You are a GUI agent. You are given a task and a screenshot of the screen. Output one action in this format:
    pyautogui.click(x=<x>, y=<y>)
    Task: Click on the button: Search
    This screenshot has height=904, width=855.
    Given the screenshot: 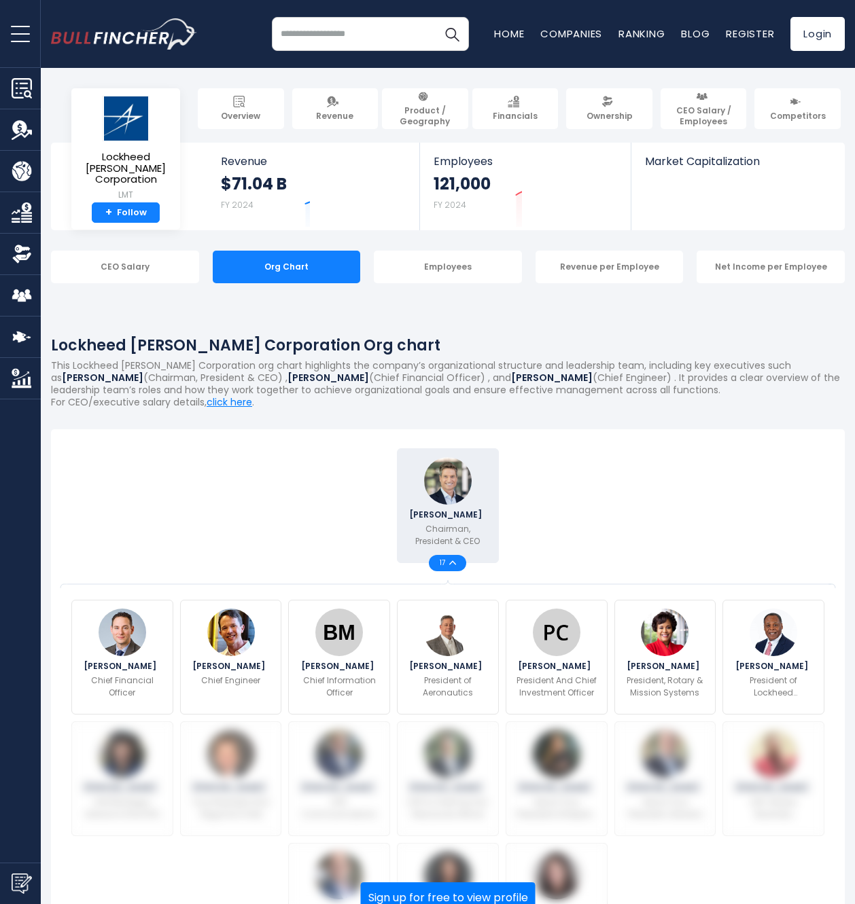 What is the action you would take?
    pyautogui.click(x=452, y=34)
    